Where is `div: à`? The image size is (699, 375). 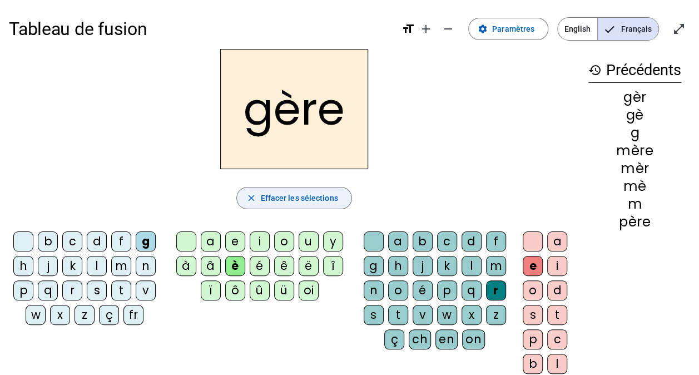 div: à is located at coordinates (186, 266).